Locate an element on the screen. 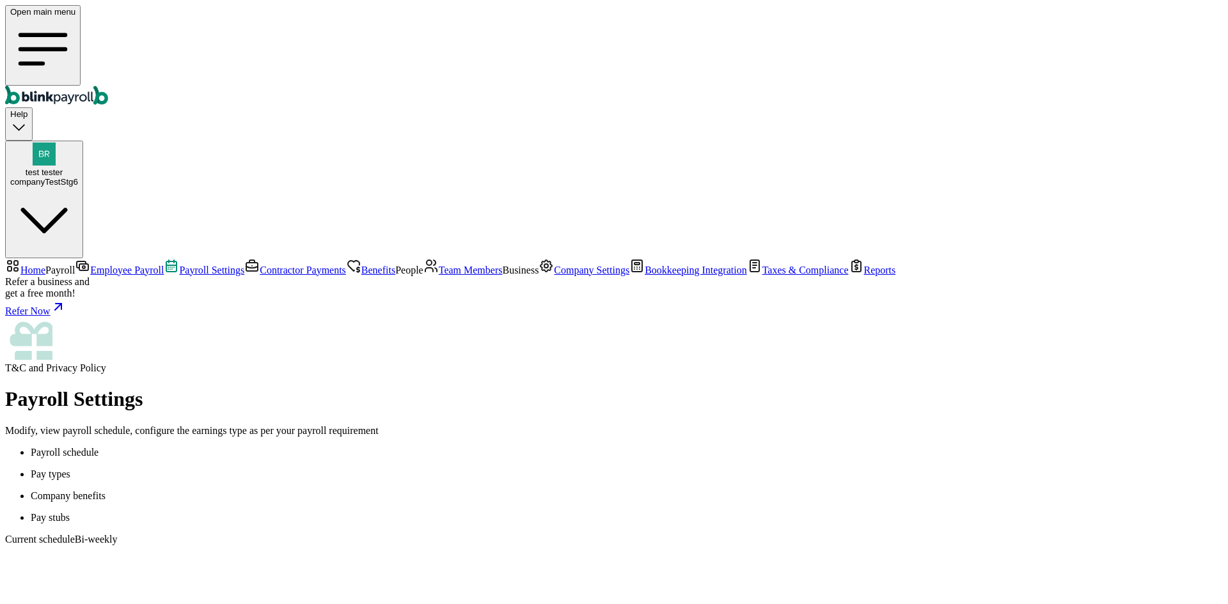  span: Employee Payroll is located at coordinates (127, 270).